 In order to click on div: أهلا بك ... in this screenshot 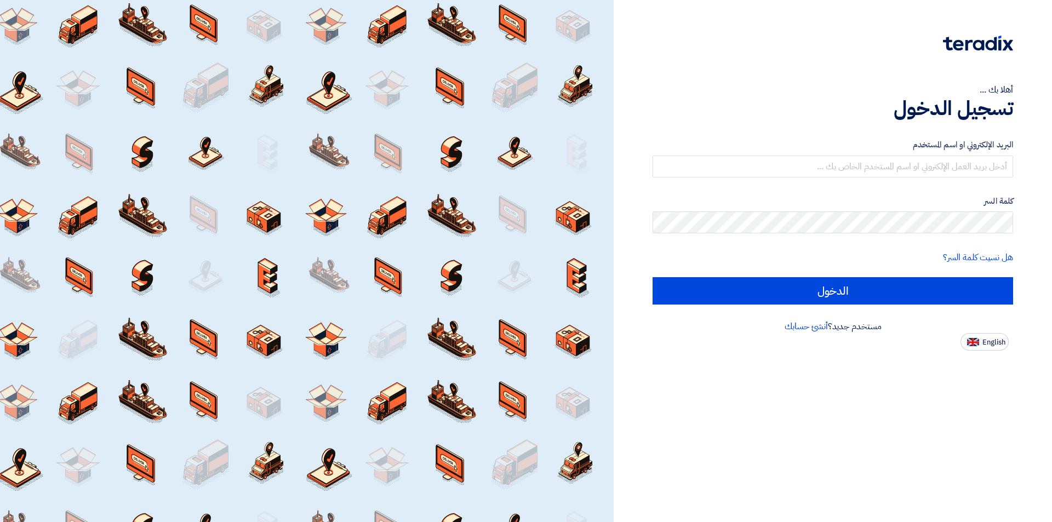, I will do `click(833, 90)`.